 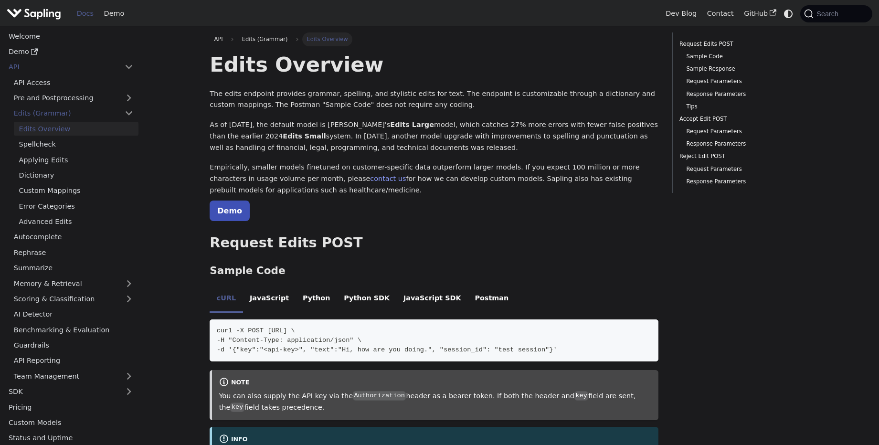 What do you see at coordinates (367, 299) in the screenshot?
I see `li: Python SDK` at bounding box center [367, 299].